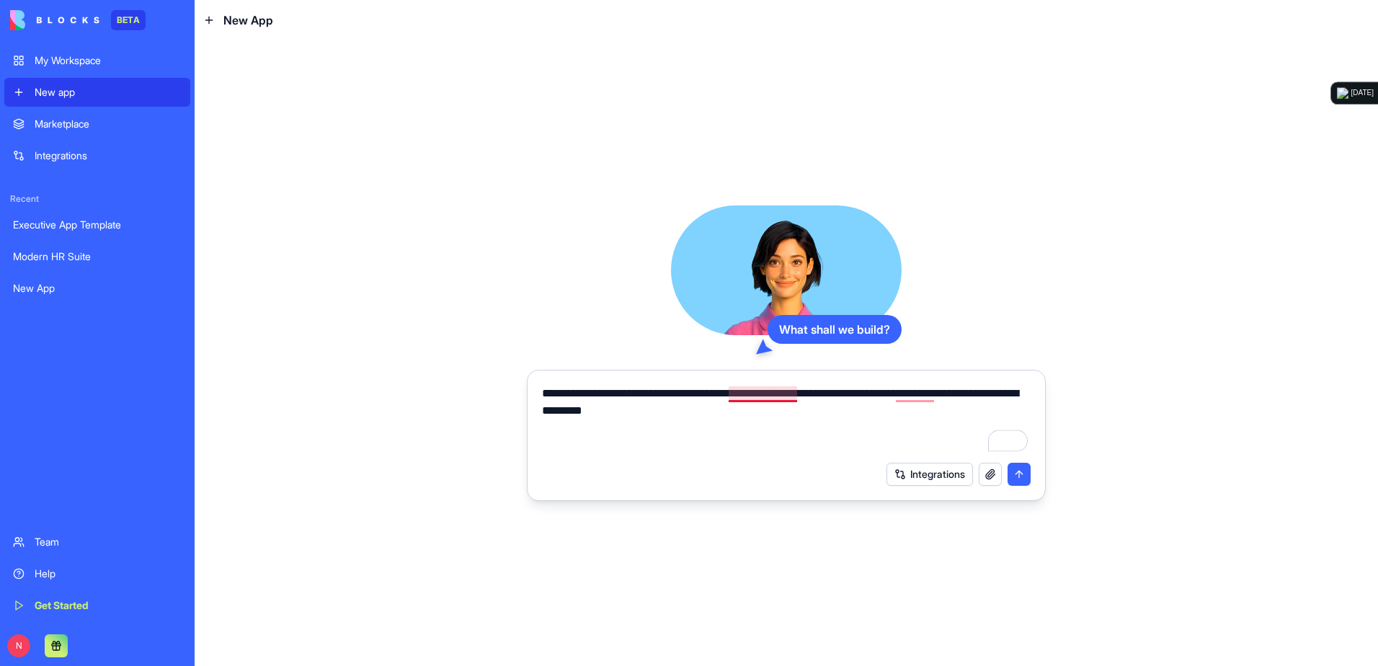 Image resolution: width=1378 pixels, height=666 pixels. What do you see at coordinates (835, 329) in the screenshot?
I see `div: What shall we build?` at bounding box center [835, 329].